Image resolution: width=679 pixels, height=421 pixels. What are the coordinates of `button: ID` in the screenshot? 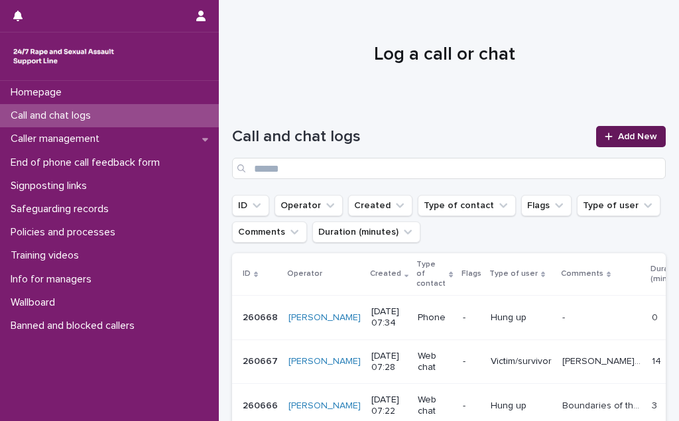 It's located at (251, 206).